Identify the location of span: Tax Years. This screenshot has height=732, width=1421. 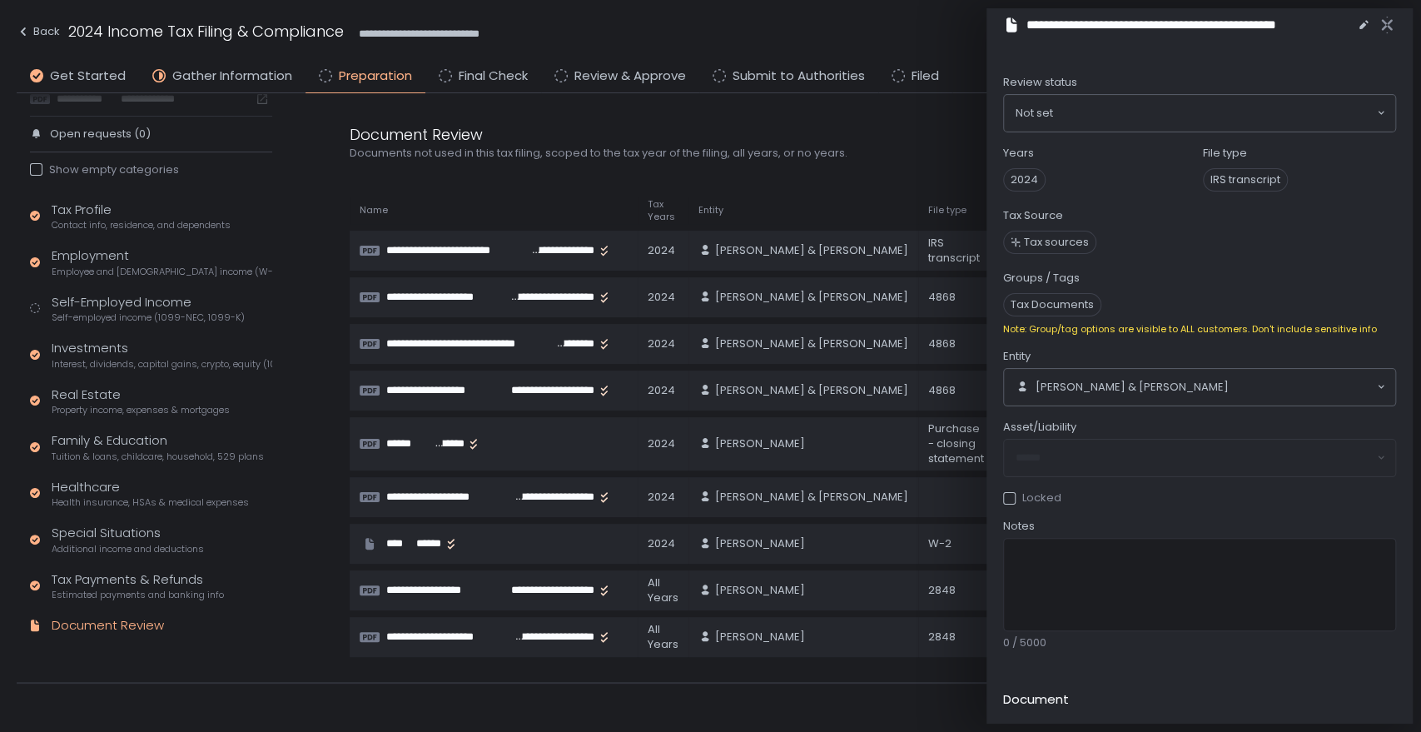
(663, 211).